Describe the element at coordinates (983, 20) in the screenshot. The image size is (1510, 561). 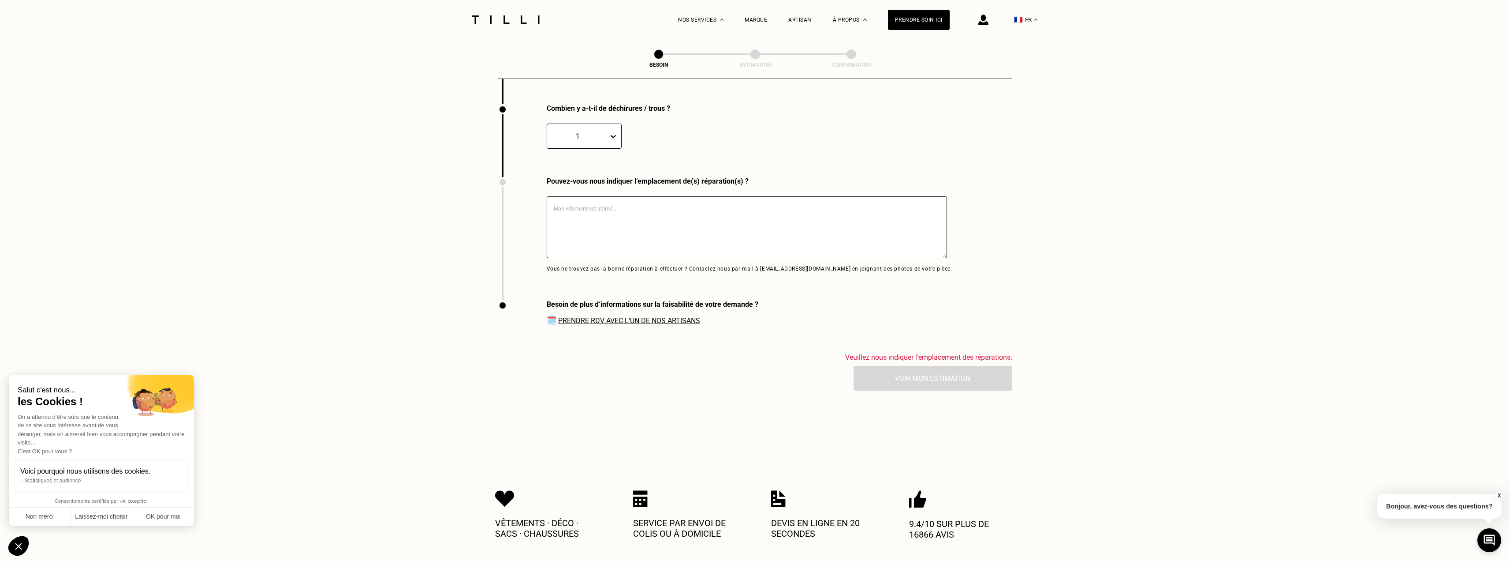
I see `img: icône connexion` at that location.